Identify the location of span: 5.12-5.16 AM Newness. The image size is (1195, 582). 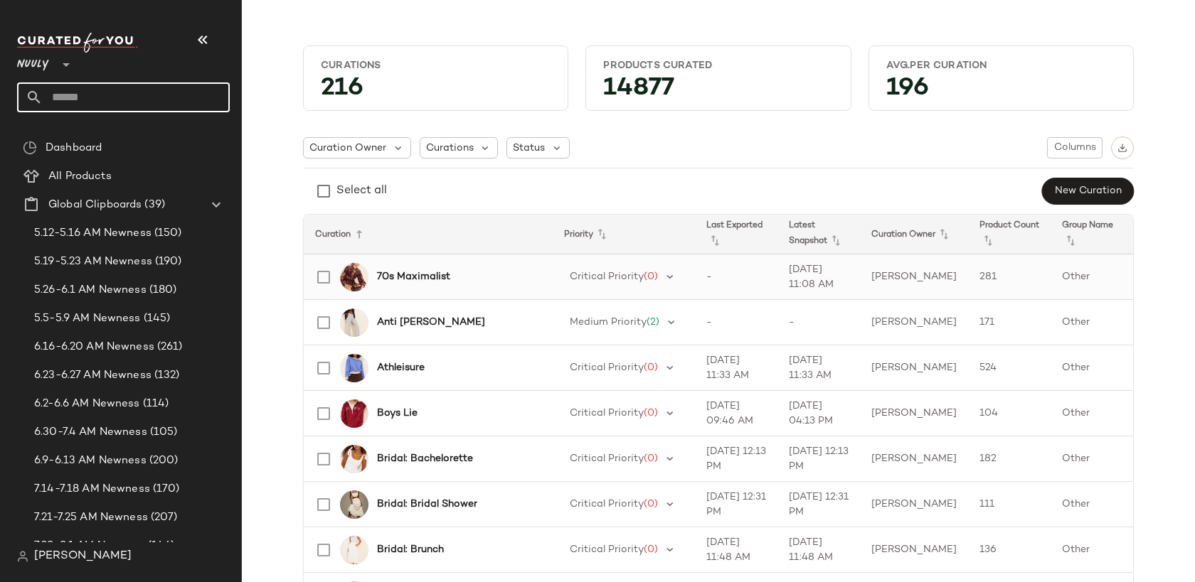
(92, 233).